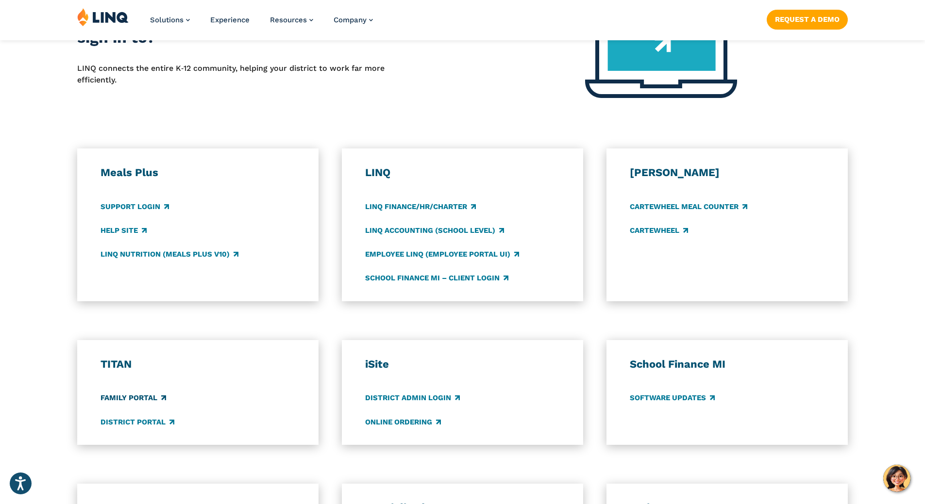  What do you see at coordinates (896, 479) in the screenshot?
I see `button: Hello, have a question? Let’s chat.` at bounding box center [896, 479].